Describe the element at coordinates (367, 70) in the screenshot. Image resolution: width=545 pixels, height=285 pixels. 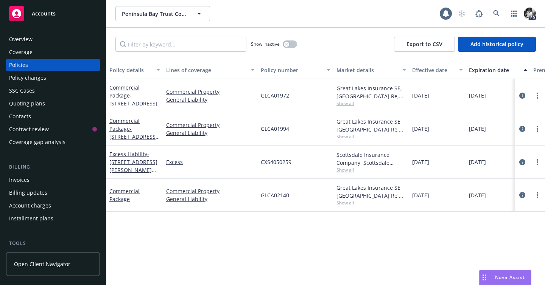
I see `div: Market details` at that location.